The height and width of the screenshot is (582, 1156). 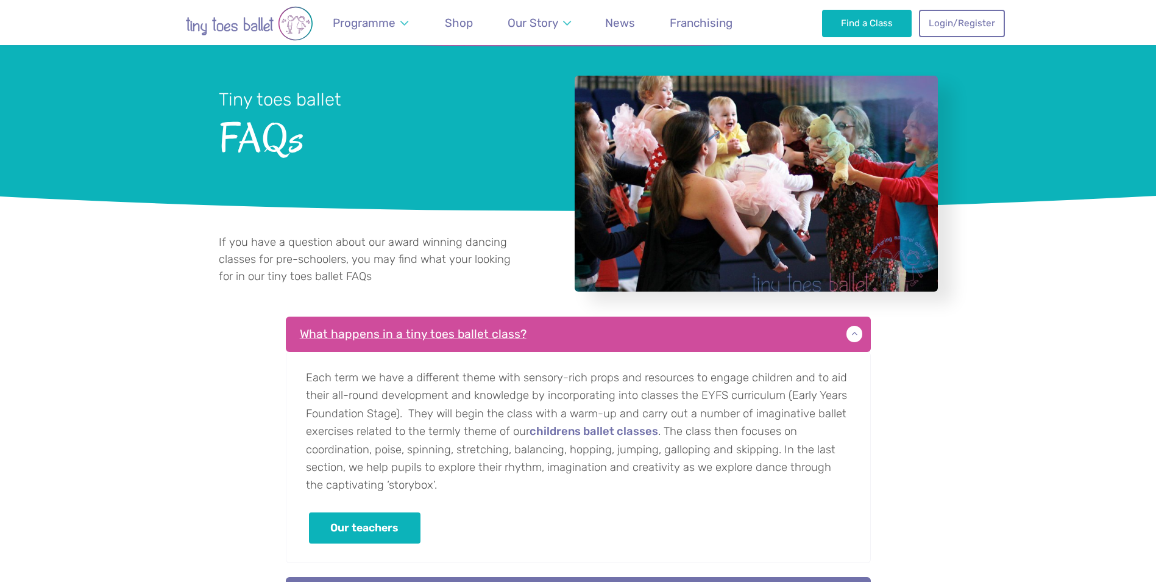 What do you see at coordinates (867, 23) in the screenshot?
I see `a: Find a Class` at bounding box center [867, 23].